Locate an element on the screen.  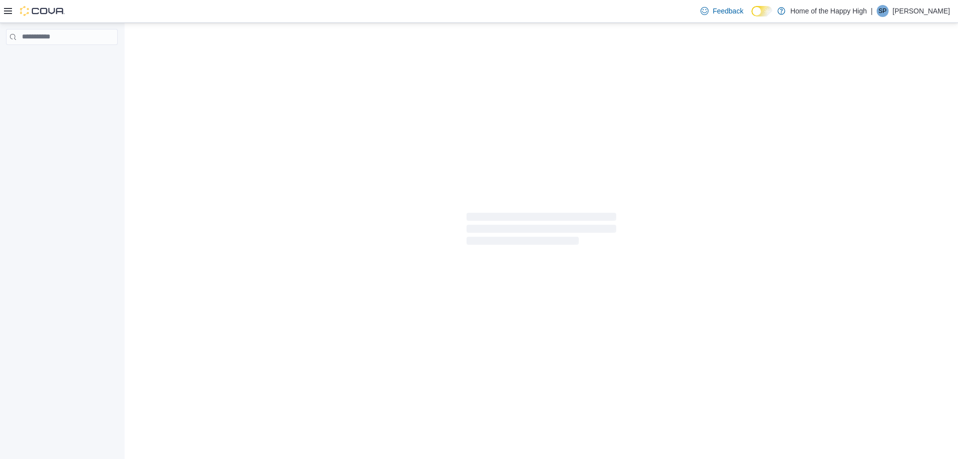
span: Loading is located at coordinates (541, 231).